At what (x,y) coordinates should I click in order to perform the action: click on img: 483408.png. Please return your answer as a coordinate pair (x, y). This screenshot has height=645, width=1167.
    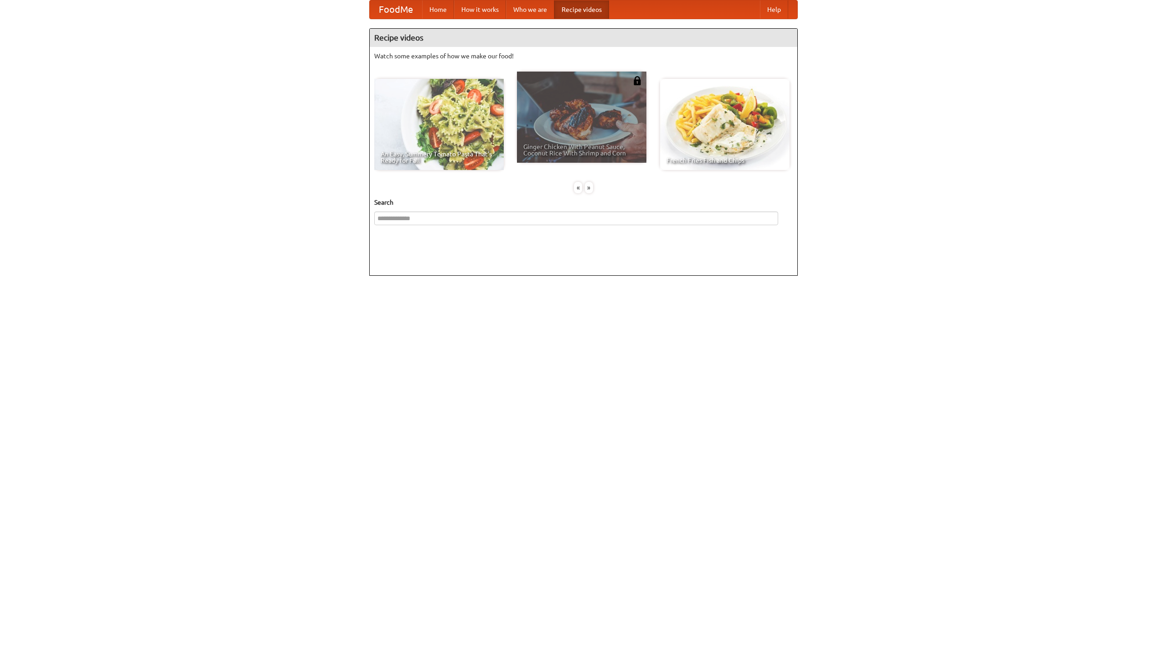
    Looking at the image, I should click on (637, 81).